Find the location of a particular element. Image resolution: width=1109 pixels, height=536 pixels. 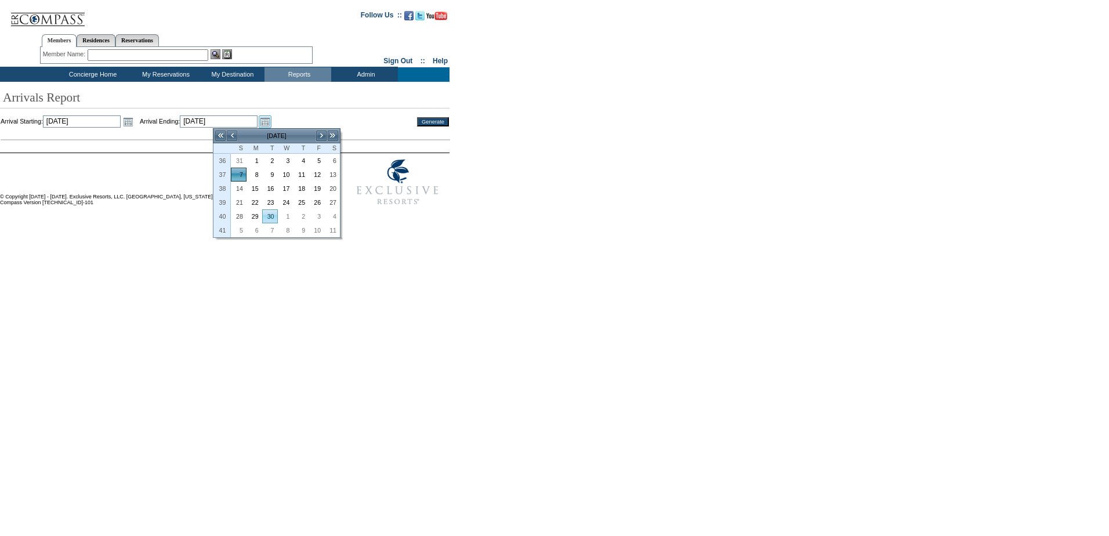

td: Tuesday, September 16, 2025 is located at coordinates (270, 188).